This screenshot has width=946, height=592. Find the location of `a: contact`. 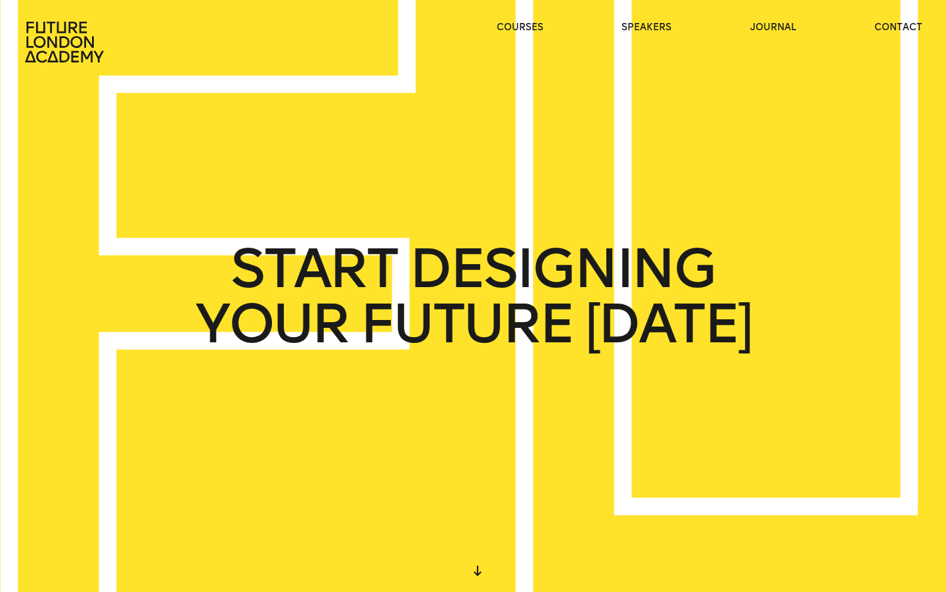

a: contact is located at coordinates (898, 28).